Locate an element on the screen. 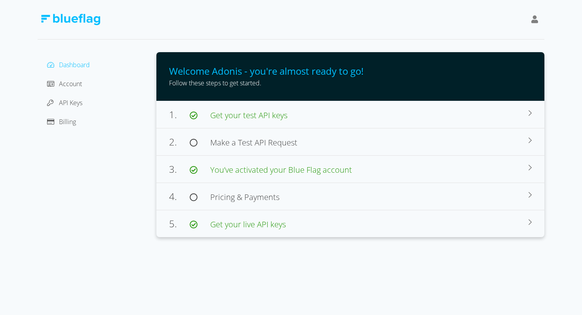  span: Account is located at coordinates (70, 84).